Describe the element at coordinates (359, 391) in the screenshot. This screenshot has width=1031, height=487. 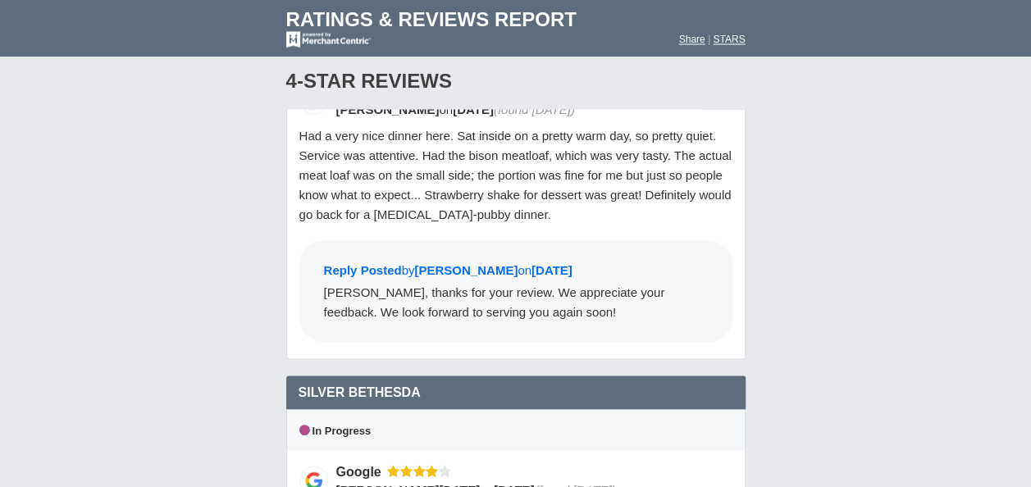
I see `span: Silver Bethesda` at that location.